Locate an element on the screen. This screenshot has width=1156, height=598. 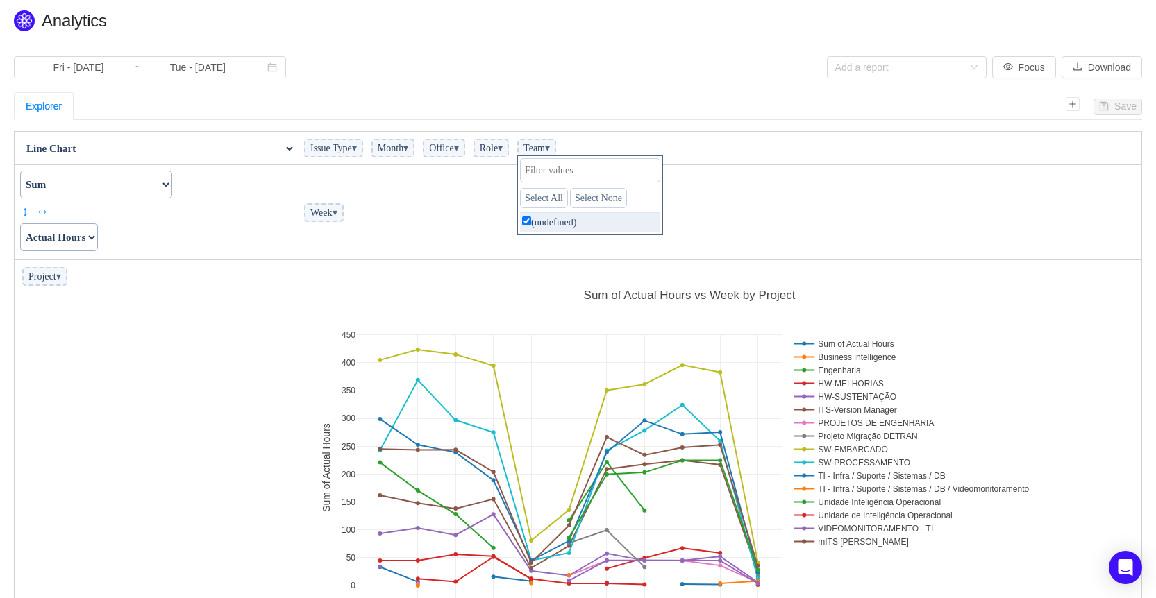
span: Role is located at coordinates (491, 148).